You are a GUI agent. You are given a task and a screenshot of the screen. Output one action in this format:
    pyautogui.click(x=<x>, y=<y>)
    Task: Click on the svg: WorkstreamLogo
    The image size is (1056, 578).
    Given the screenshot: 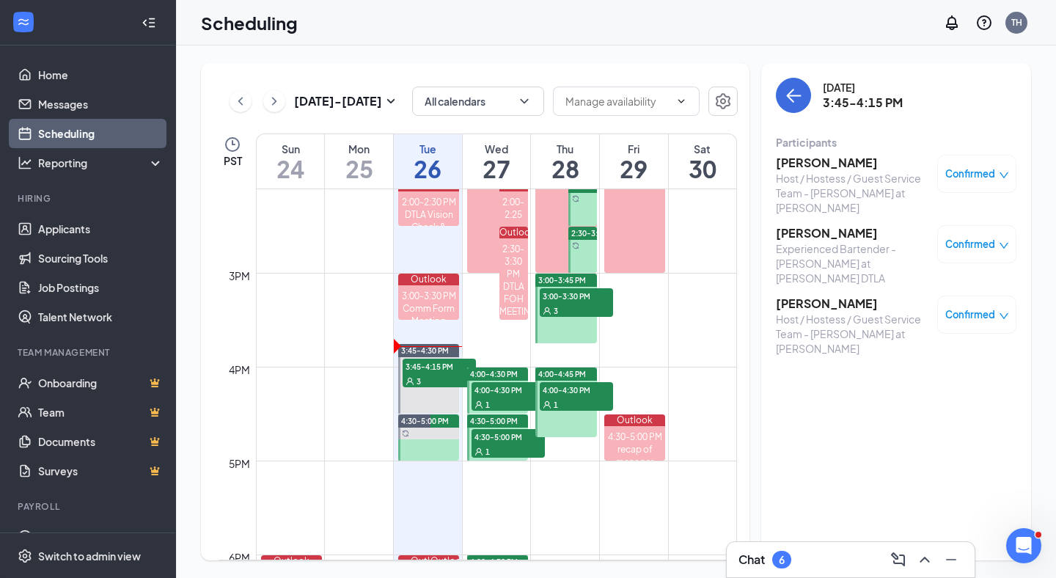 What is the action you would take?
    pyautogui.click(x=23, y=22)
    